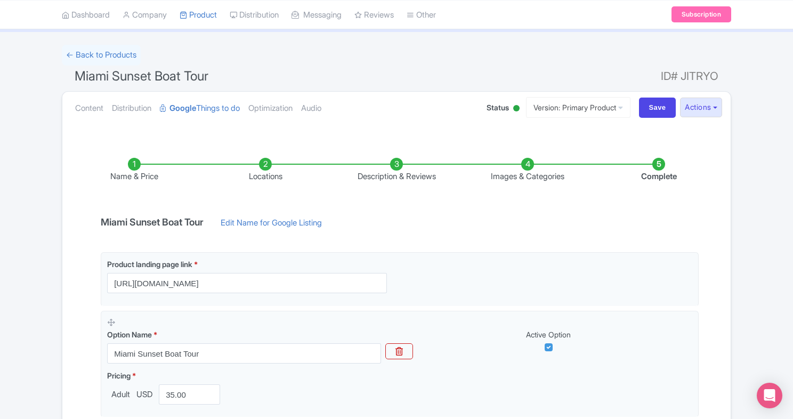  Describe the element at coordinates (101, 55) in the screenshot. I see `a: ← Back to Products` at that location.